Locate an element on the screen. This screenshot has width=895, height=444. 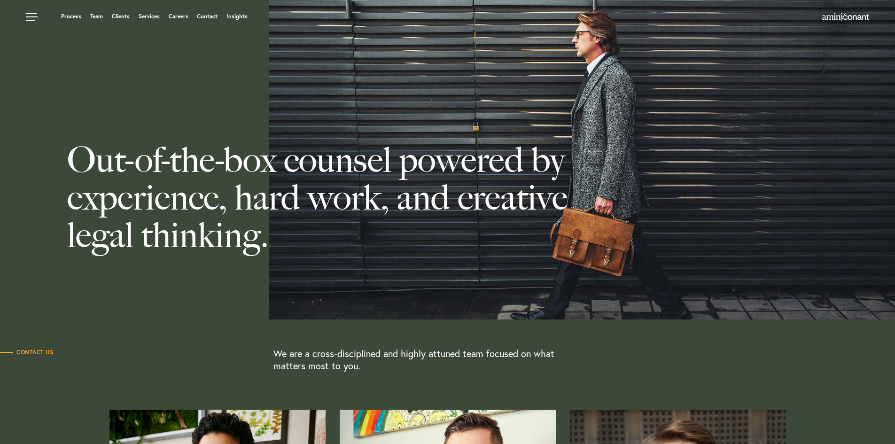
a: Careers is located at coordinates (178, 16).